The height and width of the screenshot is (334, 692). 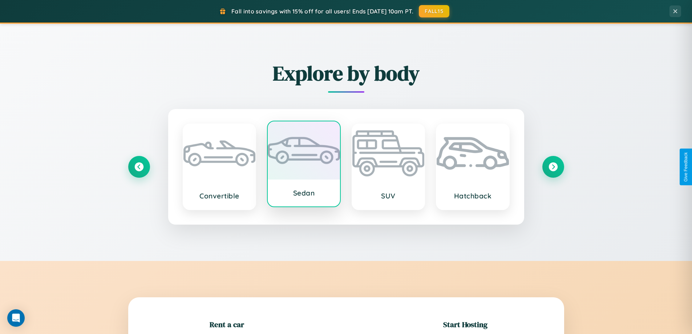 I want to click on h3: Hatchback, so click(x=472, y=196).